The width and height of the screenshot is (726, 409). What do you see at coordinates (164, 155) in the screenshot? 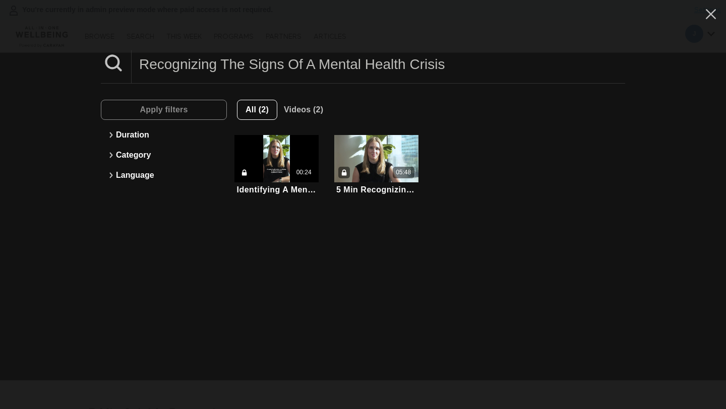
I see `button: Category` at bounding box center [164, 155].